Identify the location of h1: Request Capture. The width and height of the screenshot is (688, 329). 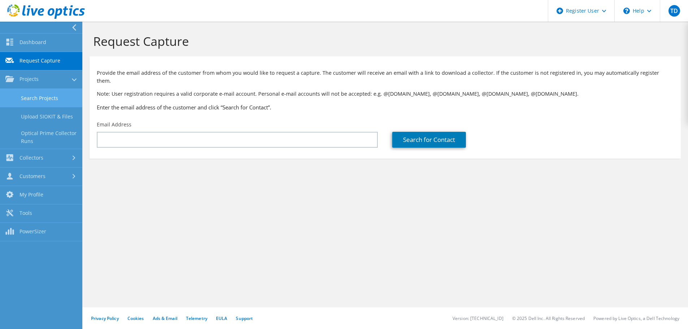
(383, 41).